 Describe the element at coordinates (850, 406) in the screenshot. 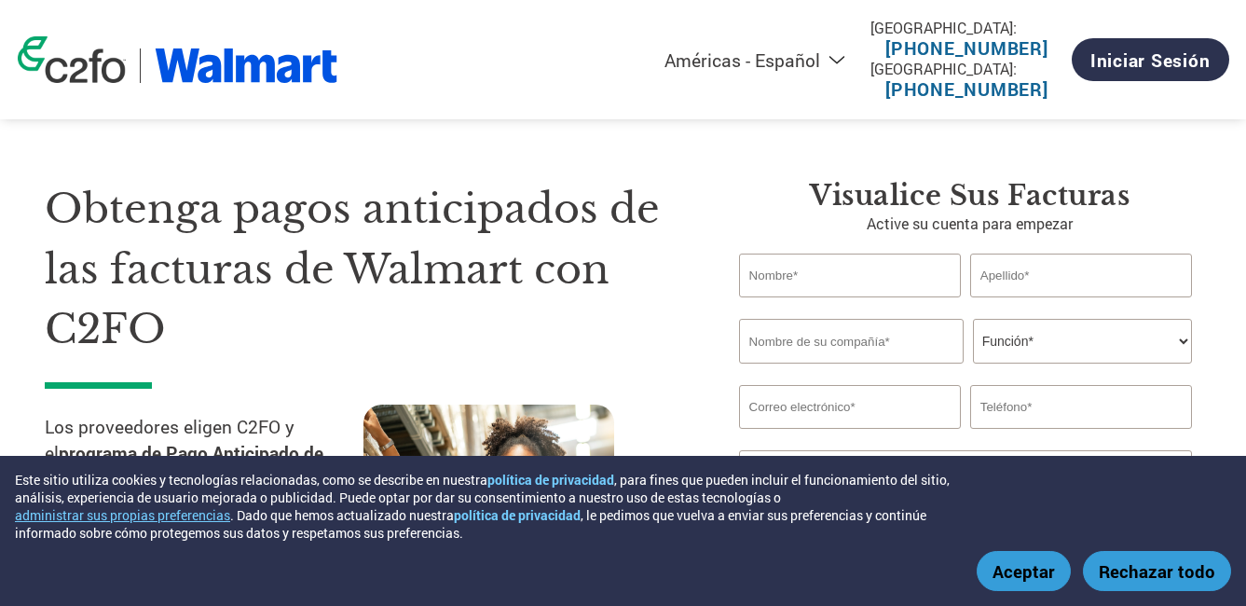

I see `input: Invalid Email format` at that location.